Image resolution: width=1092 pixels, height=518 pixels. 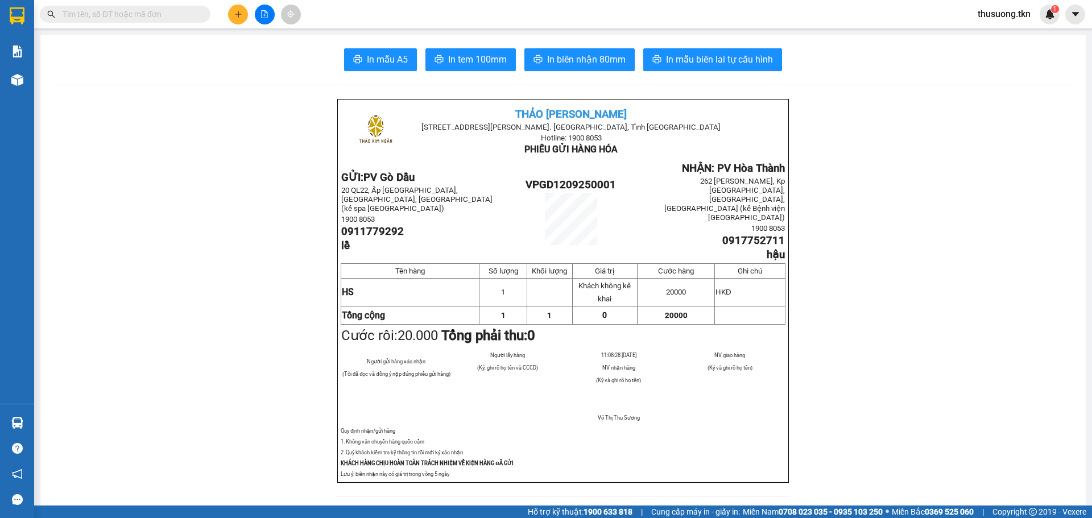 What do you see at coordinates (291, 14) in the screenshot?
I see `button: aim` at bounding box center [291, 14].